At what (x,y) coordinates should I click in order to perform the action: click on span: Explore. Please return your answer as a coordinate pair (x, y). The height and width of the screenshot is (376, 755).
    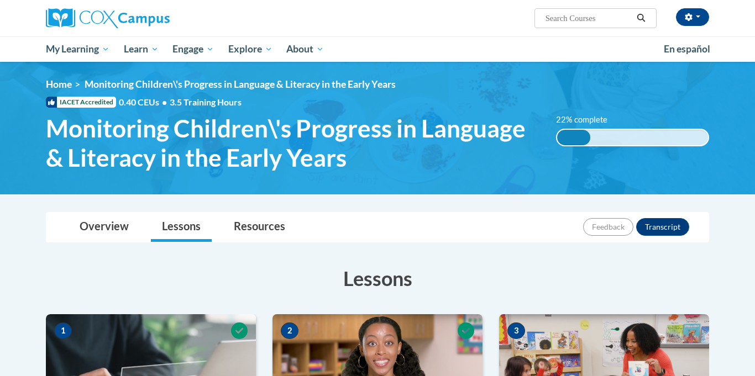
    Looking at the image, I should click on (250, 49).